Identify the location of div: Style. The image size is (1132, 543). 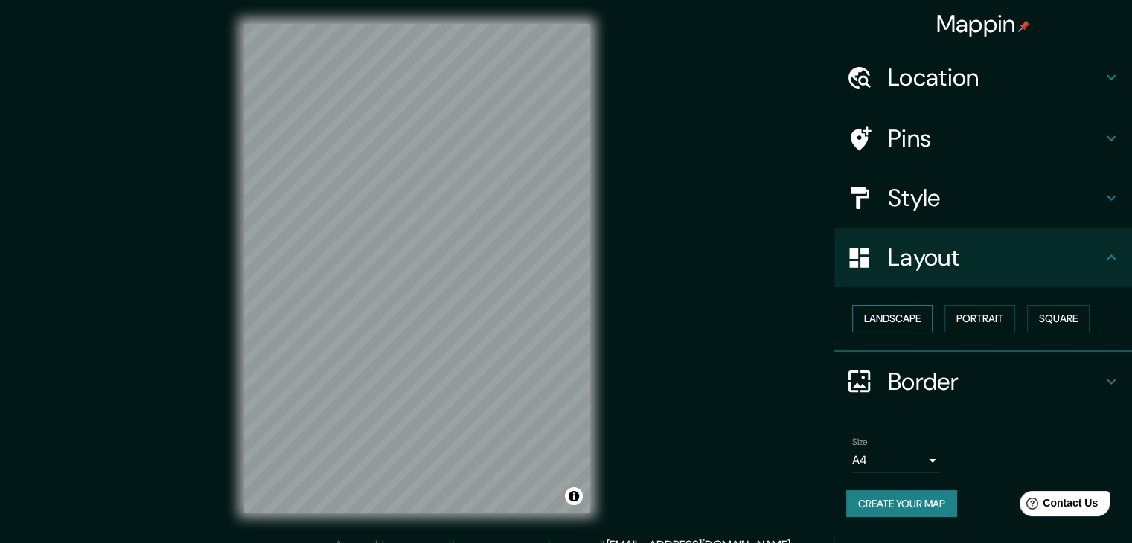
(983, 198).